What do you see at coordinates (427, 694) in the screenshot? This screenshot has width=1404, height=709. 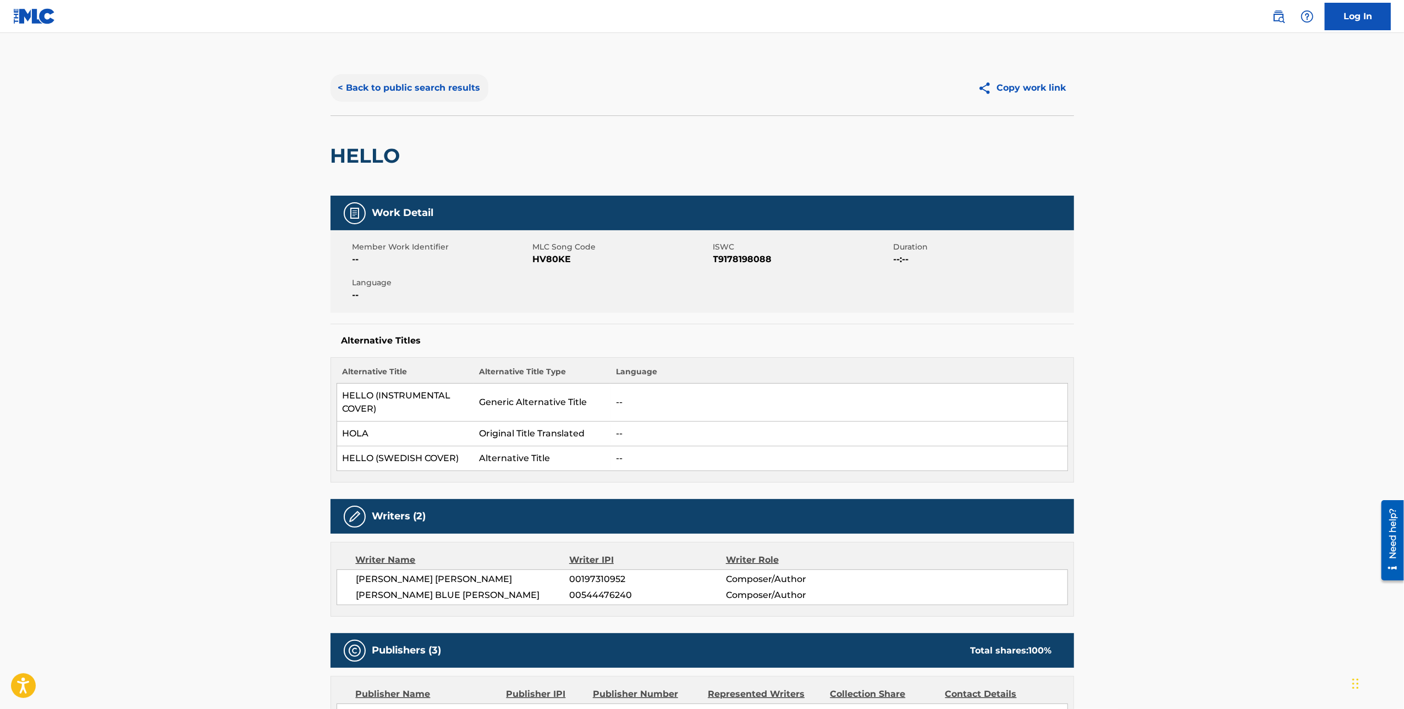 I see `div: Publisher Name` at bounding box center [427, 694].